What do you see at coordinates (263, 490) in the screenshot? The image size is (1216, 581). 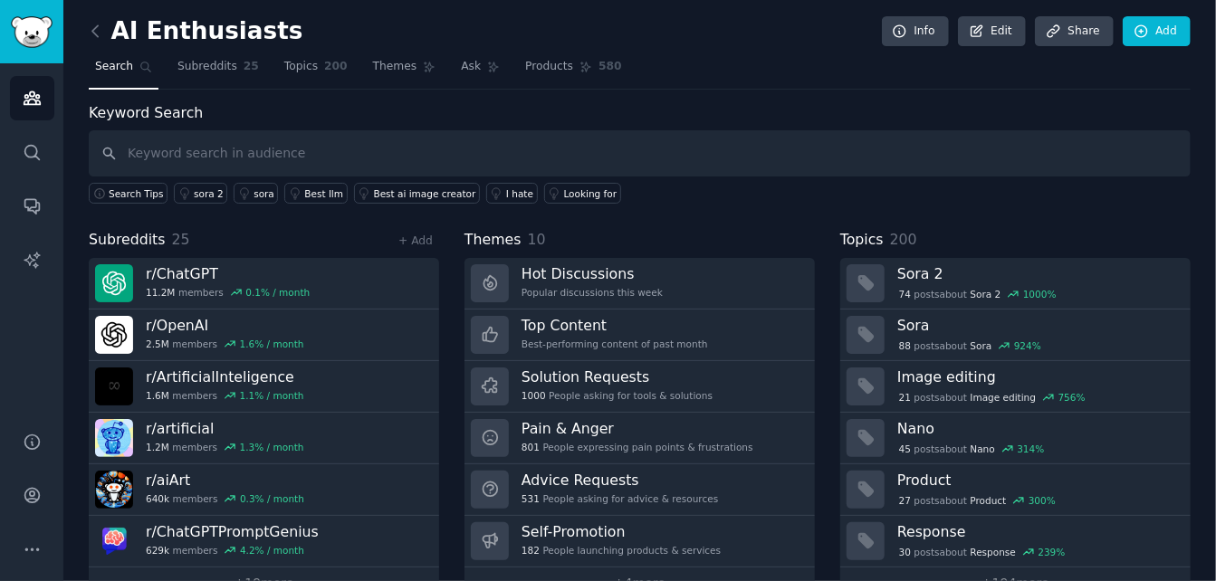 I see `a: r/aiArt640kmembers0.3% / month` at bounding box center [263, 490].